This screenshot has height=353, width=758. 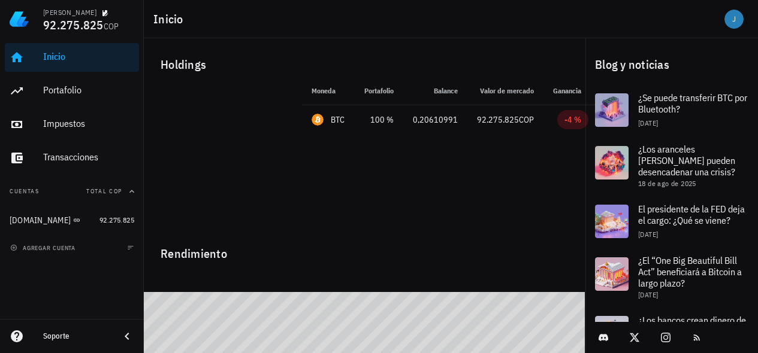 I want to click on span: agregar cuenta, so click(x=44, y=248).